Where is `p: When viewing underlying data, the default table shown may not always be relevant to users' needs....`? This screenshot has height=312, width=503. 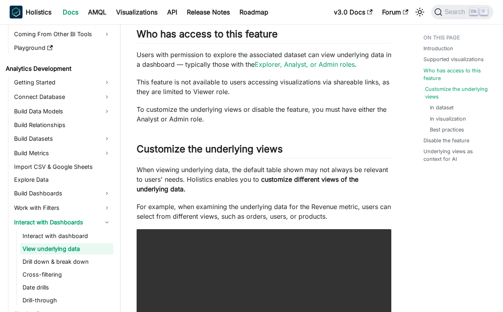 p: When viewing underlying data, the default table shown may not always be relevant to users' needs.... is located at coordinates (264, 179).